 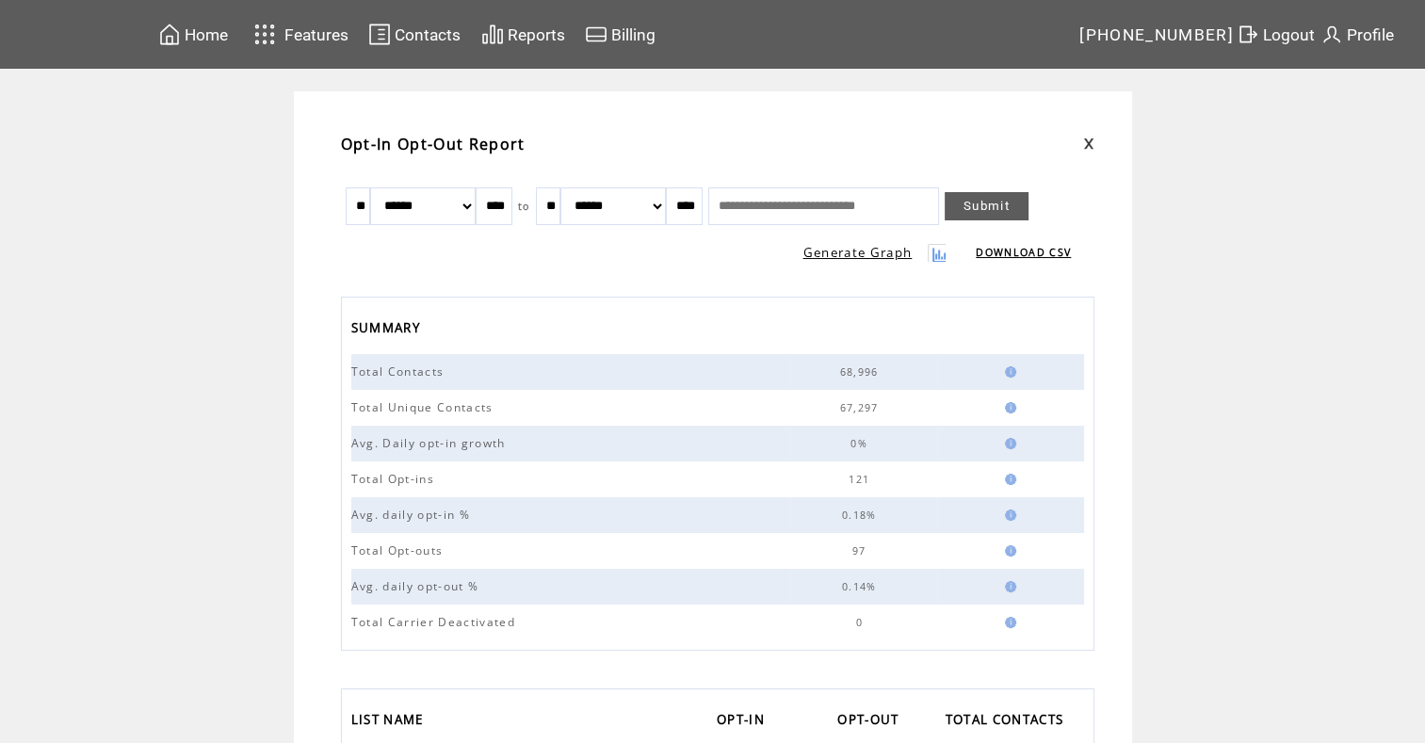 What do you see at coordinates (425, 407) in the screenshot?
I see `span: Total Unique Contacts` at bounding box center [425, 407].